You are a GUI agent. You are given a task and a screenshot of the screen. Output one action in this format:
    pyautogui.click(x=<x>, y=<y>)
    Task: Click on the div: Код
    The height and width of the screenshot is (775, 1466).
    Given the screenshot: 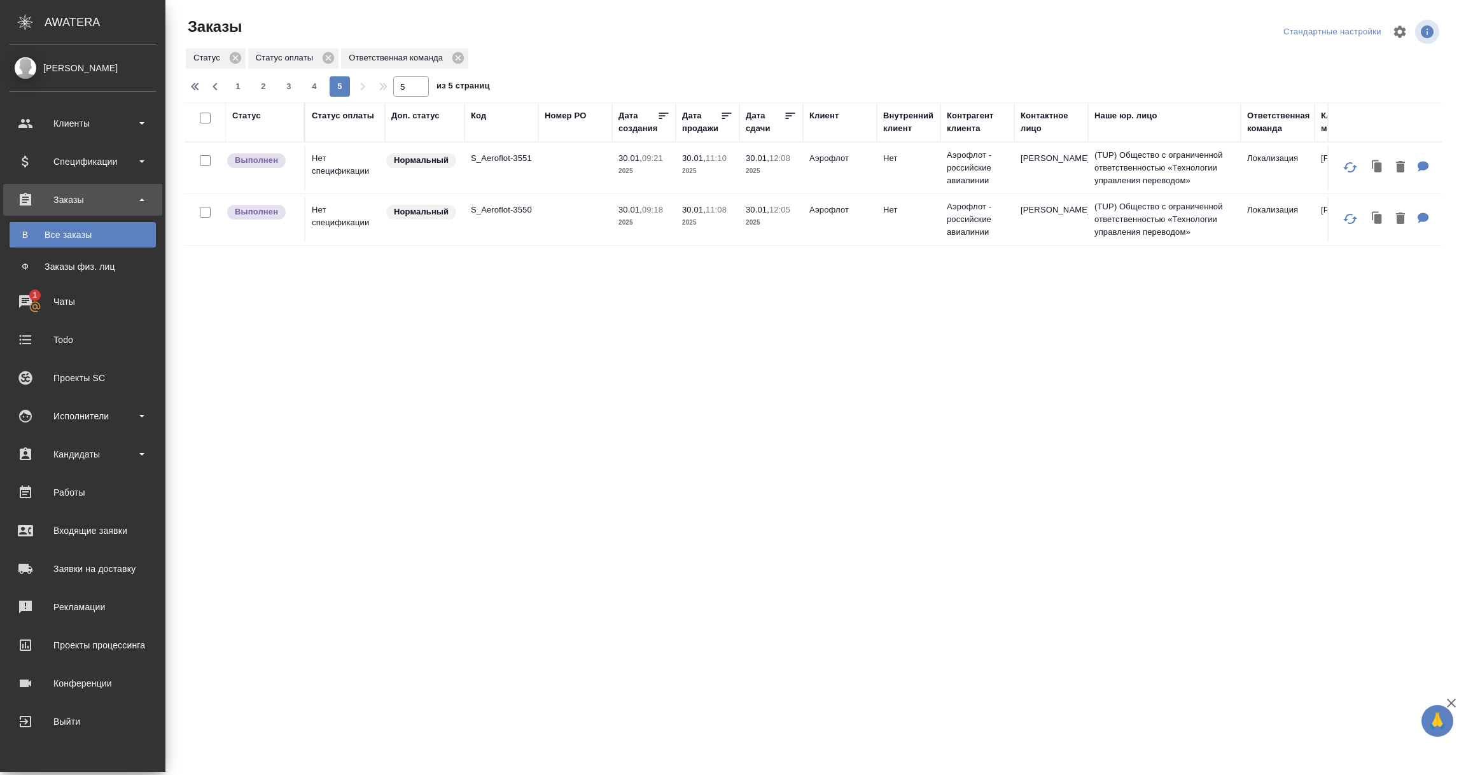 What is the action you would take?
    pyautogui.click(x=479, y=116)
    